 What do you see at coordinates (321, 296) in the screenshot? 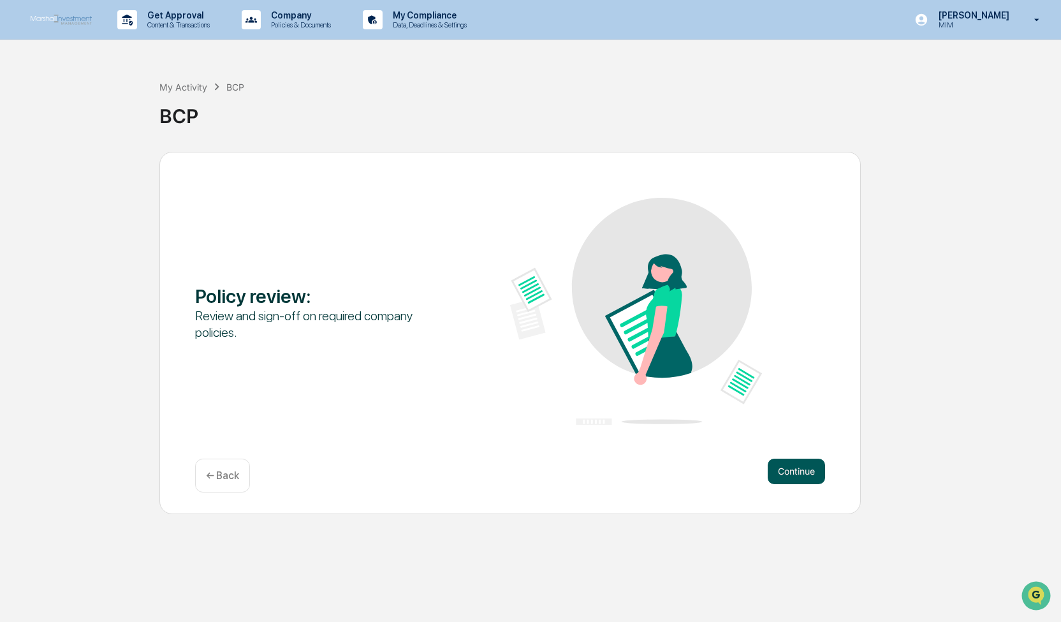
I see `div: Policy review :` at bounding box center [321, 296].